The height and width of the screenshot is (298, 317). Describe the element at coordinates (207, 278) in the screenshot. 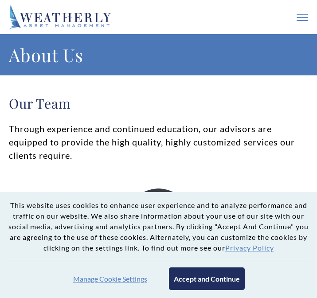

I see `button: Accept and Continue` at that location.